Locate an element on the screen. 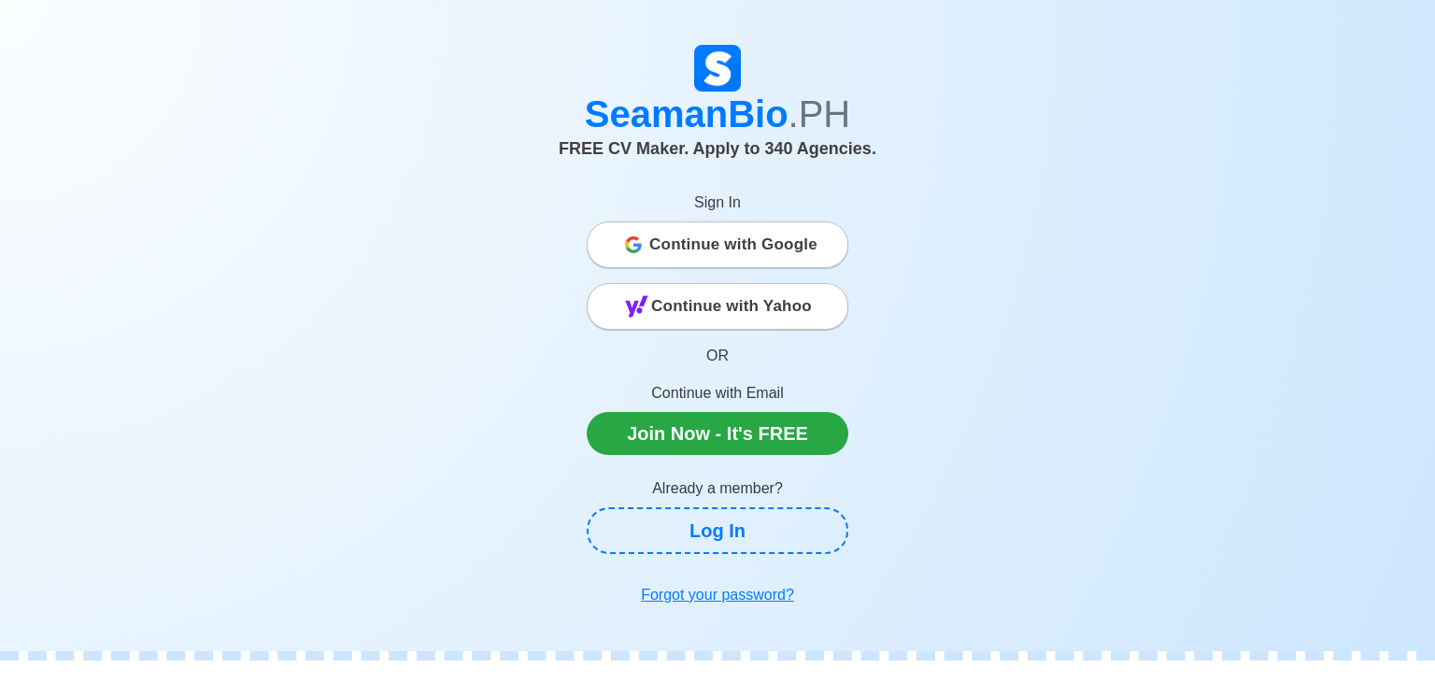 The width and height of the screenshot is (1435, 682). span: Continue with Yahoo is located at coordinates (731, 306).